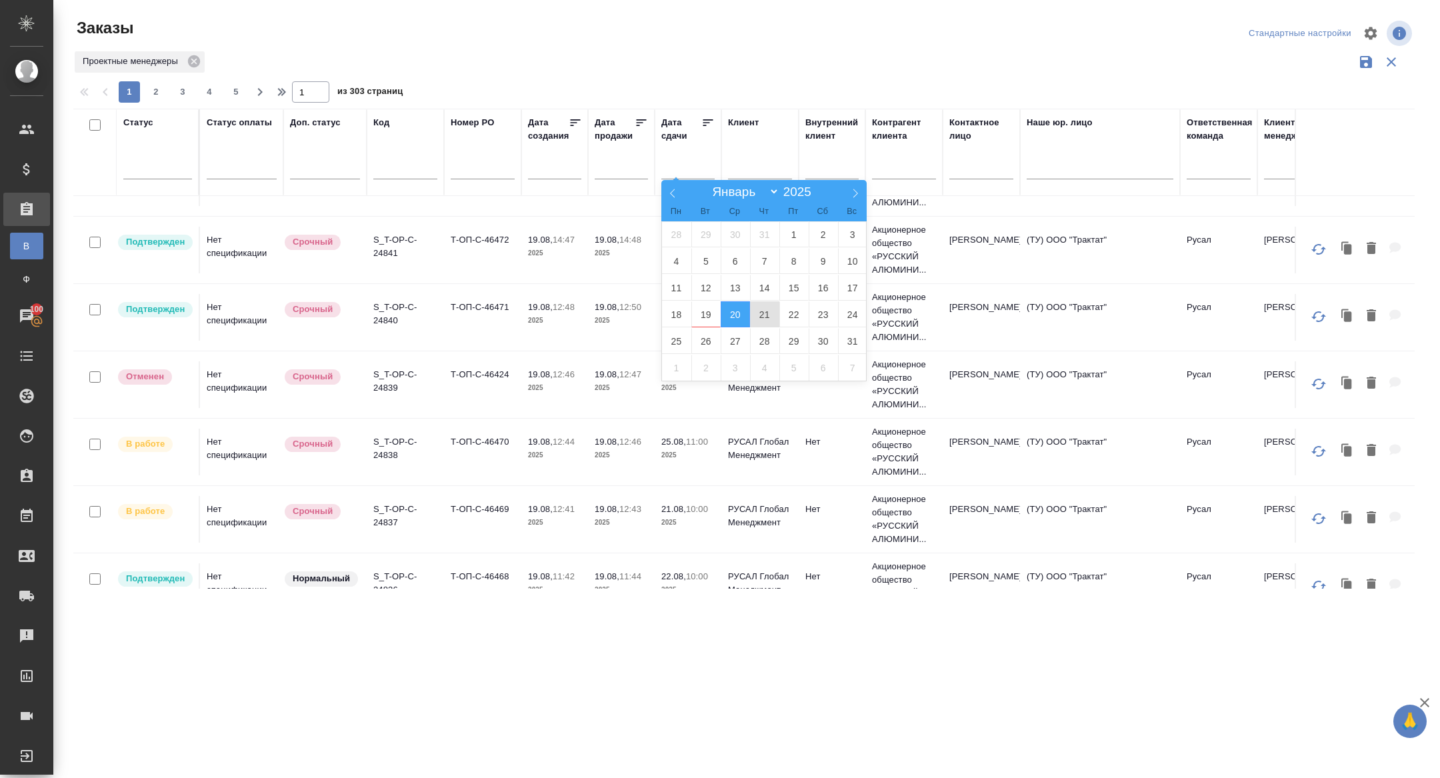  Describe the element at coordinates (405, 449) in the screenshot. I see `p: S_T-OP-C-24838` at that location.